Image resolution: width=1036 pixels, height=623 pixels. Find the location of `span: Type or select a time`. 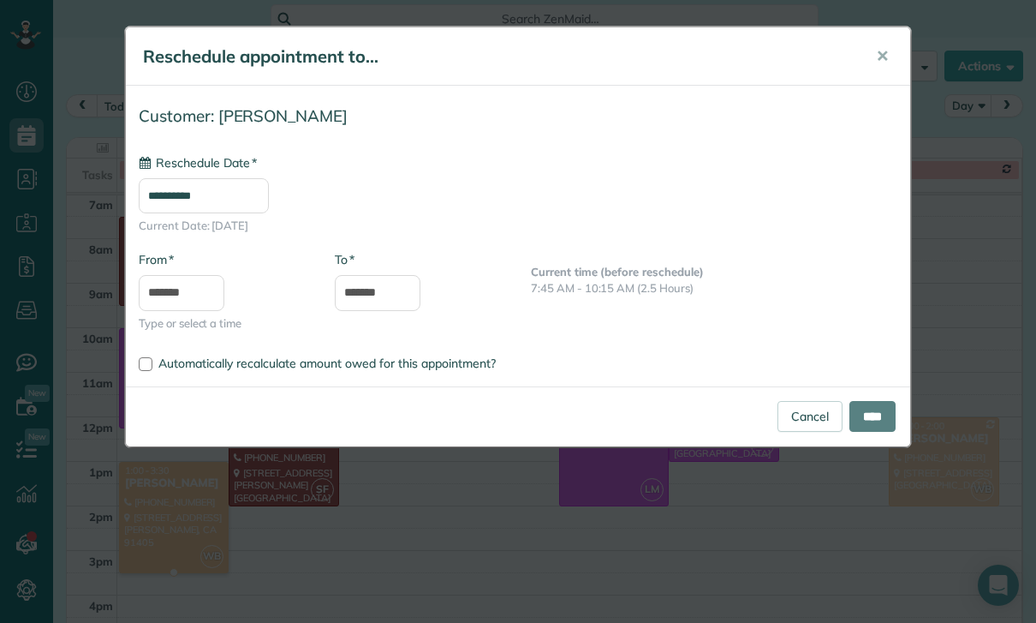

span: Type or select a time is located at coordinates (224, 323).